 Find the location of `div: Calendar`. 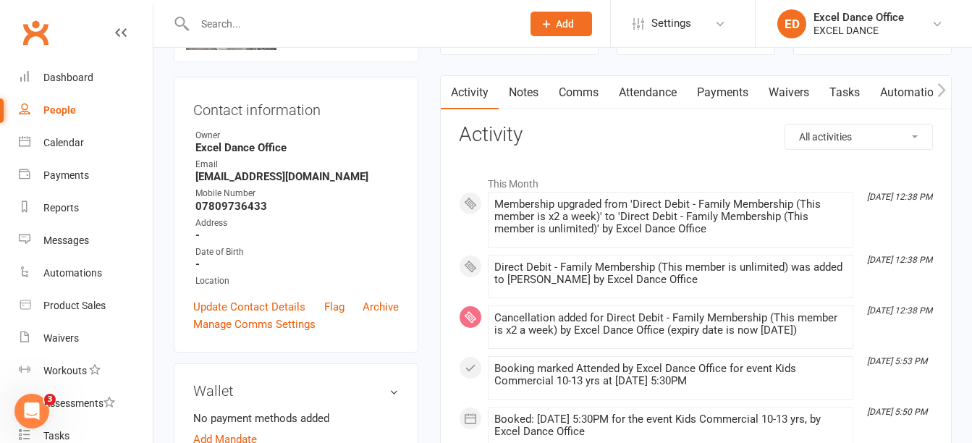

div: Calendar is located at coordinates (64, 143).